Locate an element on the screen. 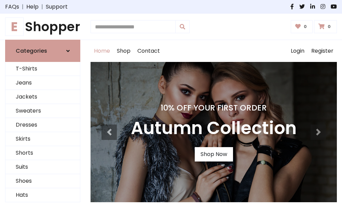 Image resolution: width=342 pixels, height=220 pixels. a: Dresses is located at coordinates (43, 125).